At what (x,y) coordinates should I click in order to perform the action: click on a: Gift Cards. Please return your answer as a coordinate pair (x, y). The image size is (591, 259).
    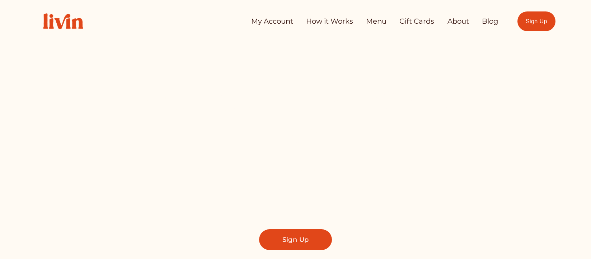
    Looking at the image, I should click on (416, 22).